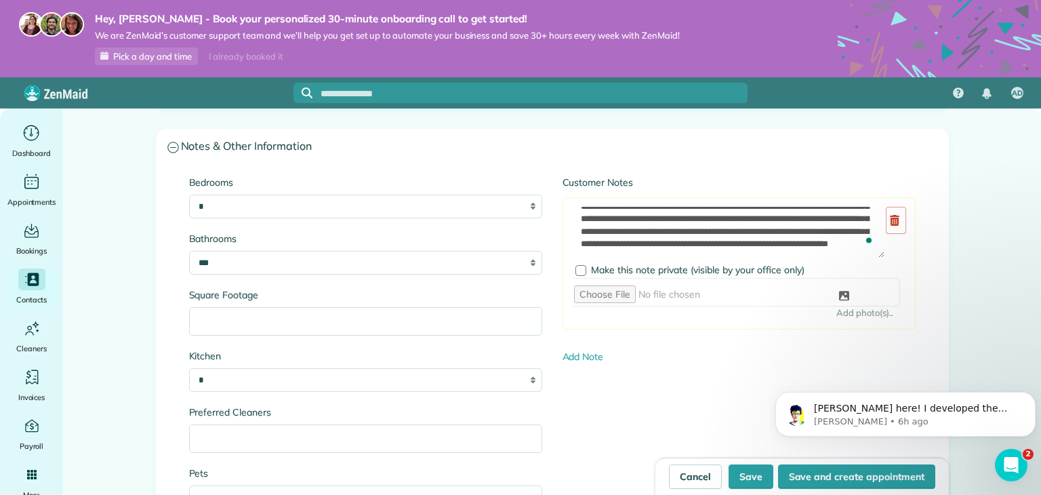  Describe the element at coordinates (146, 56) in the screenshot. I see `a: Pick a day and time` at that location.